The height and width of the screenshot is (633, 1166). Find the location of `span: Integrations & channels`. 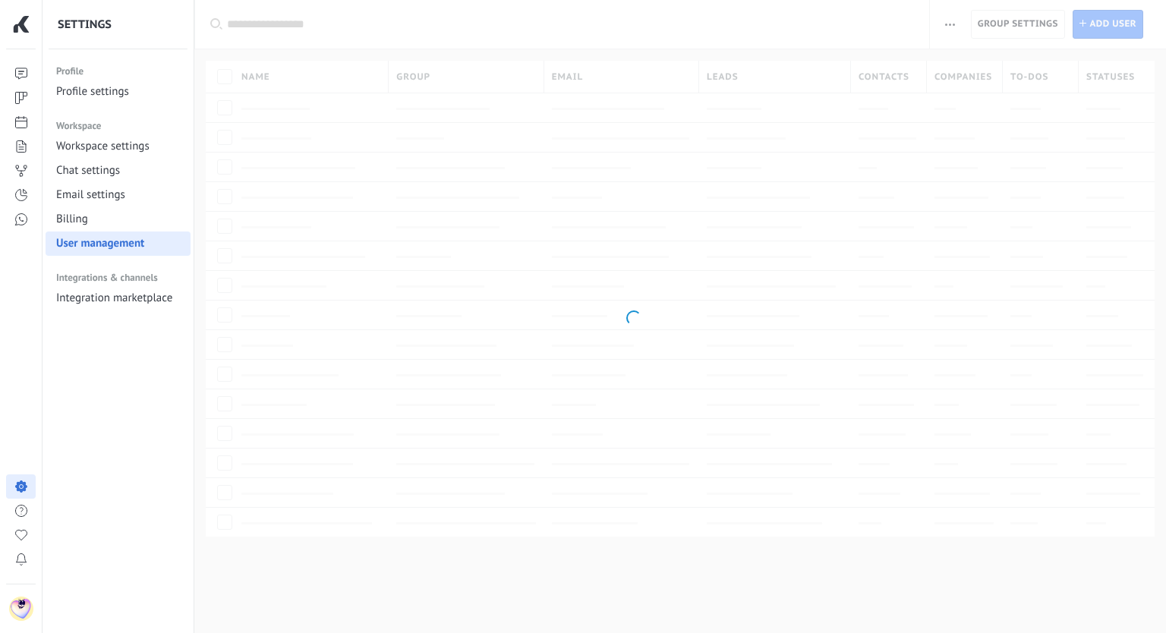

span: Integrations & channels is located at coordinates (118, 274).